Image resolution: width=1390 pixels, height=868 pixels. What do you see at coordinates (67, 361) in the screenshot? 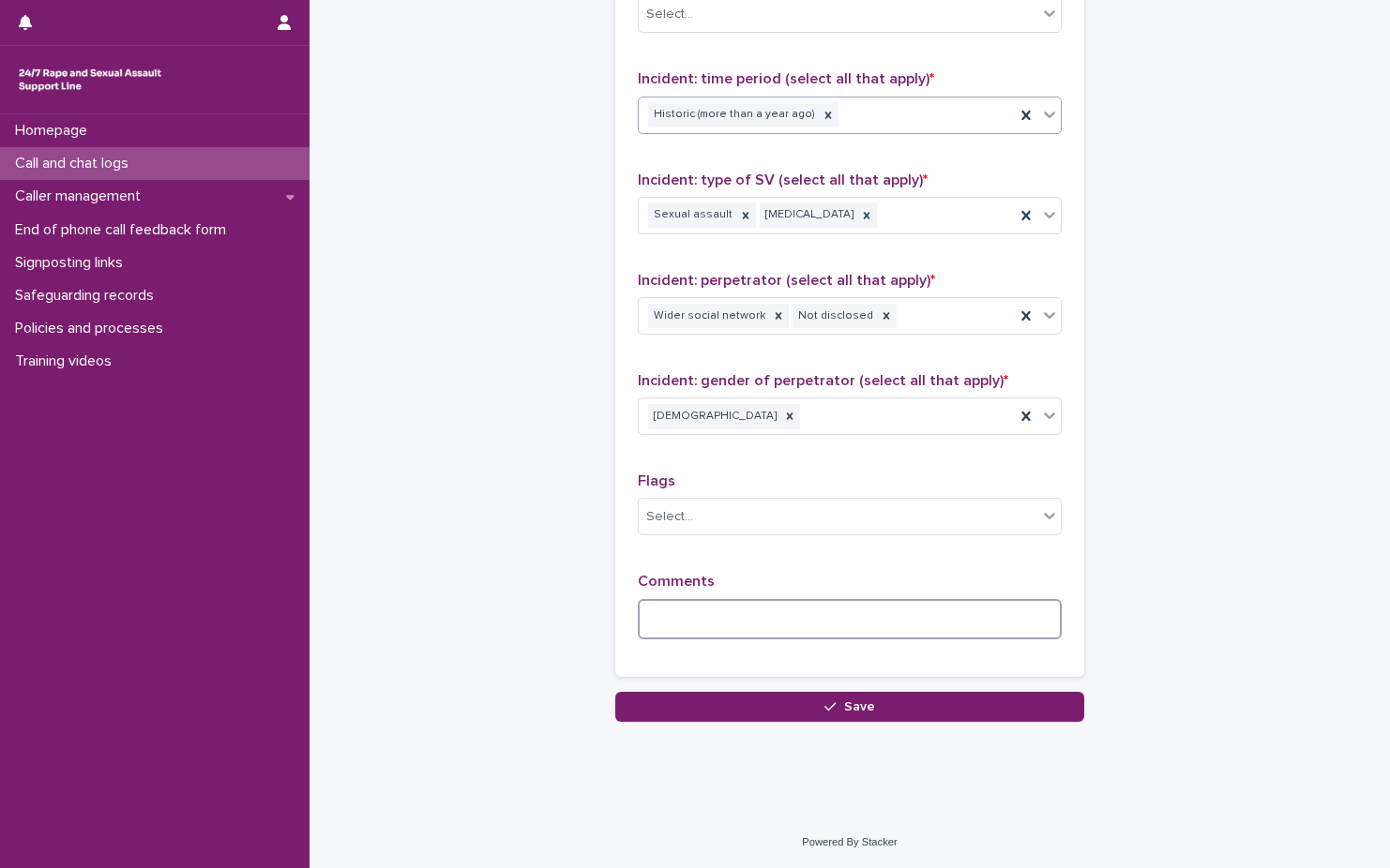
I see `p: Training videos` at bounding box center [67, 361].